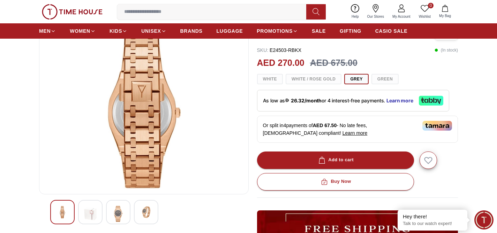 The height and width of the screenshot is (233, 497). I want to click on button: Buy Now, so click(336, 182).